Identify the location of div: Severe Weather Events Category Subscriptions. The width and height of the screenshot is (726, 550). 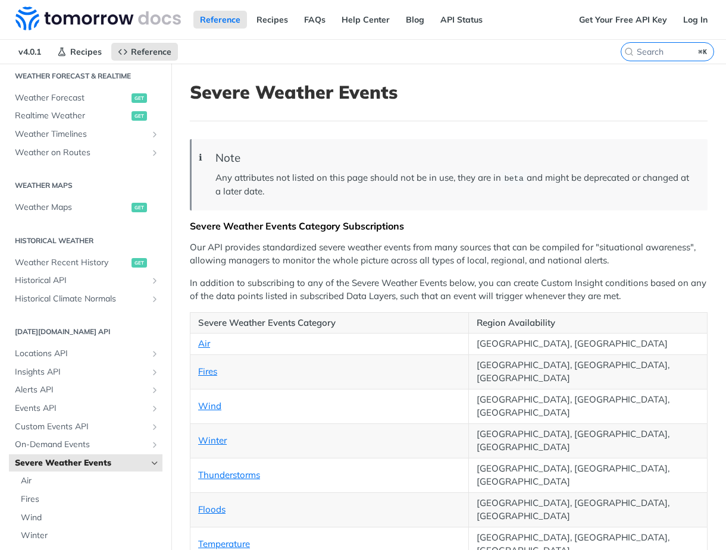
(449, 226).